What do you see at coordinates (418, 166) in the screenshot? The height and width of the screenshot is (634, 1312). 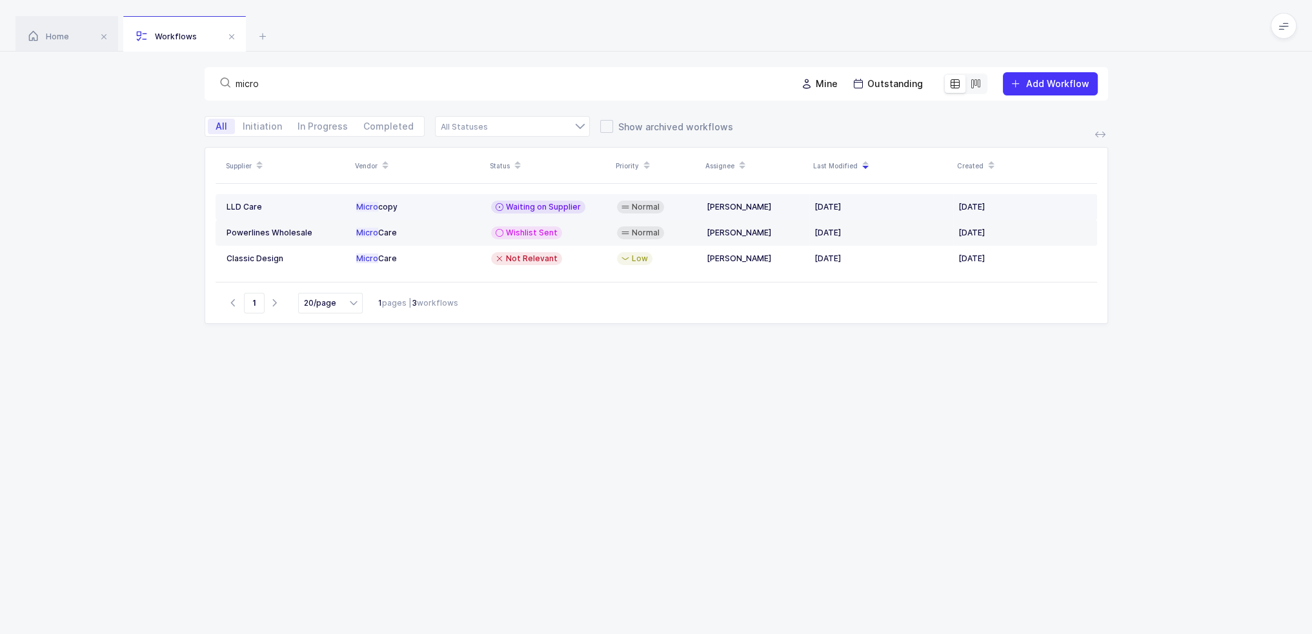 I see `div: Vendor` at bounding box center [418, 166].